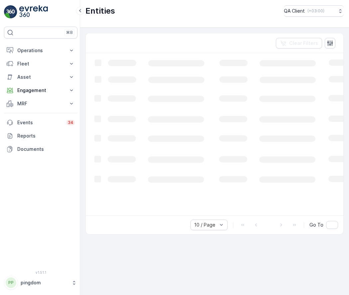 The width and height of the screenshot is (349, 295). What do you see at coordinates (41, 90) in the screenshot?
I see `p: Engagement` at bounding box center [41, 90].